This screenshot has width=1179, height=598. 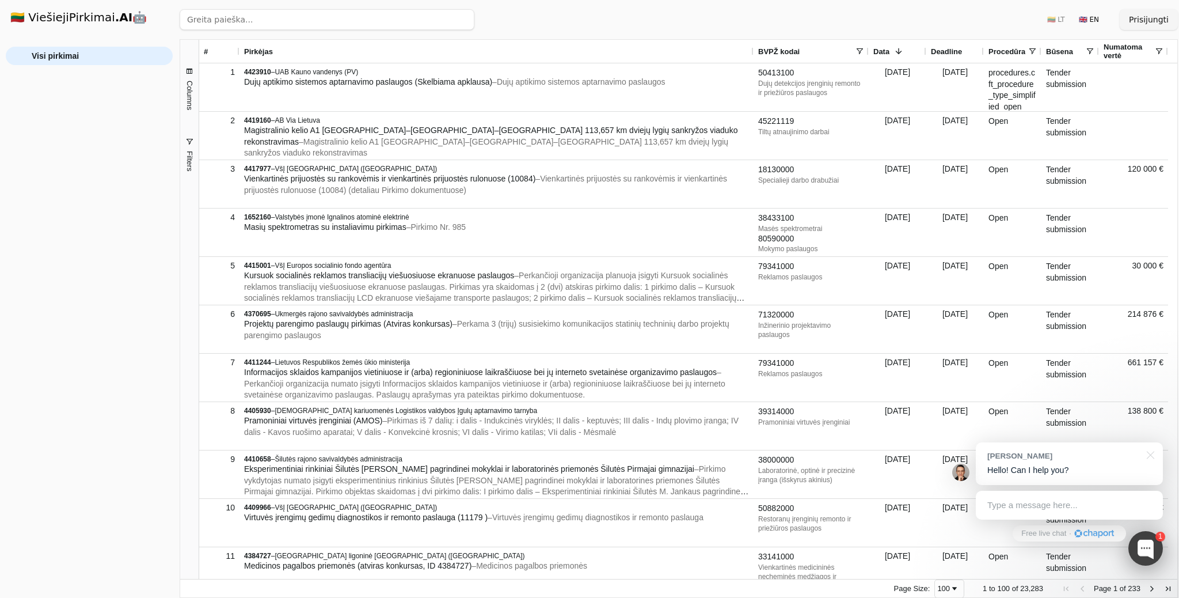 What do you see at coordinates (491, 426) in the screenshot?
I see `span: – Pirkimas iš 7 dalių: i dalis - Indukcinės viryklės; II dalis - keptuvės; III dalis - Indų plovi...` at bounding box center [491, 426].